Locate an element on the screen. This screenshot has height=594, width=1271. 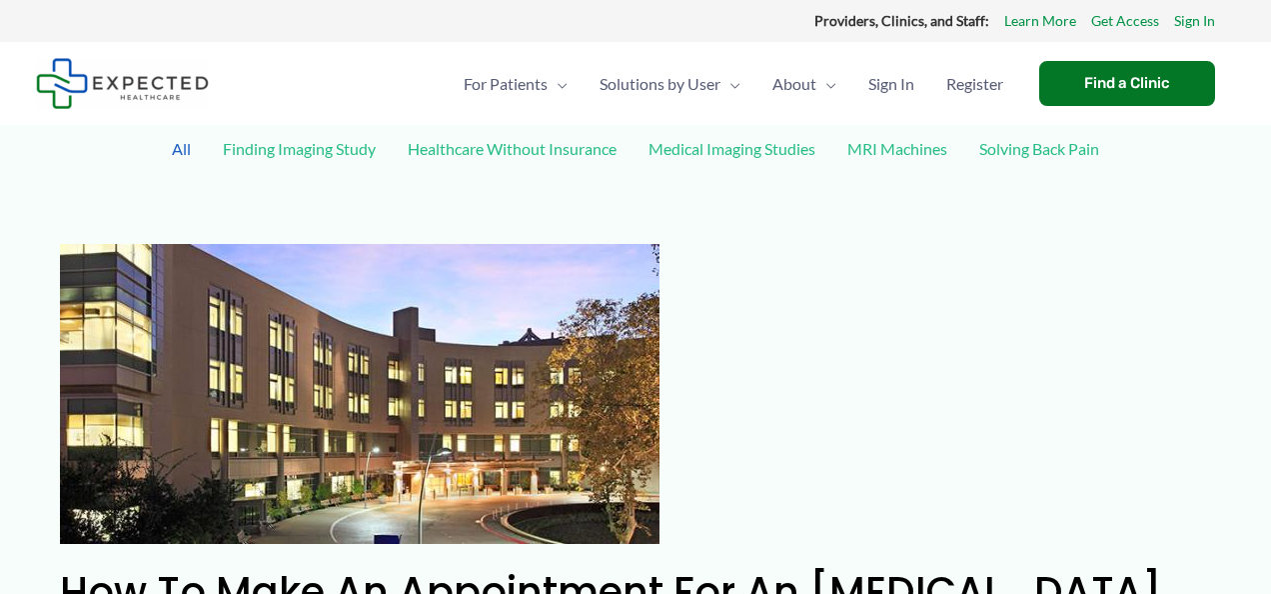
a: Solutions by UserMenu Toggle is located at coordinates (670, 84).